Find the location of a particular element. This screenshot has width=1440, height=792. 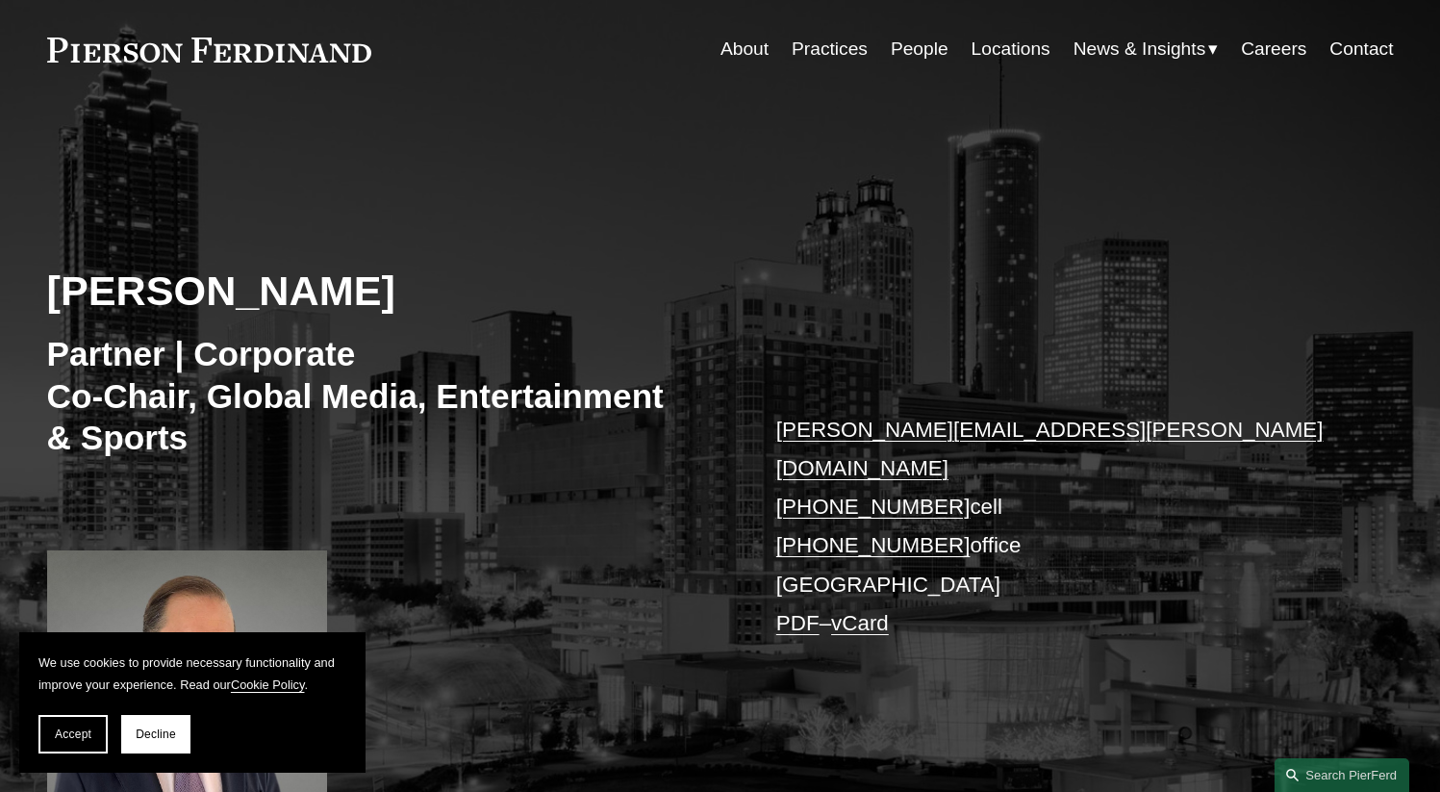

p: We use cookies to provide necessary functionality and improve your experience. Read our . is located at coordinates (192, 674).